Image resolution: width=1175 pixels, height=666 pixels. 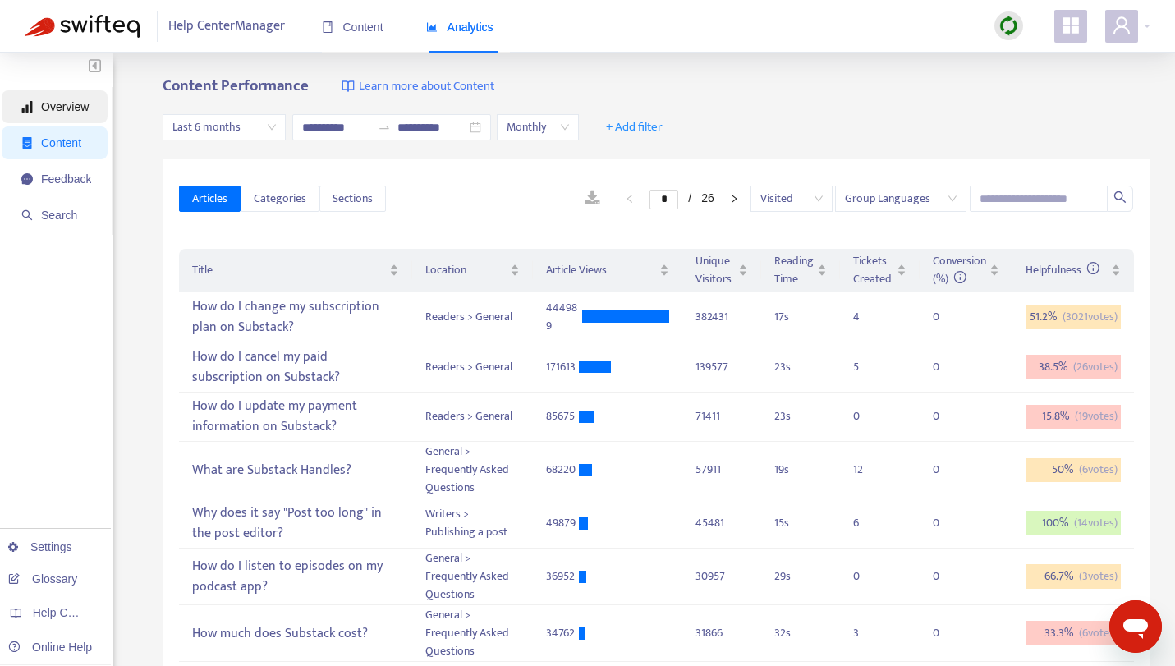 What do you see at coordinates (295, 367) in the screenshot?
I see `div: How do I cancel my paid subscription on Substack?` at bounding box center [295, 367].